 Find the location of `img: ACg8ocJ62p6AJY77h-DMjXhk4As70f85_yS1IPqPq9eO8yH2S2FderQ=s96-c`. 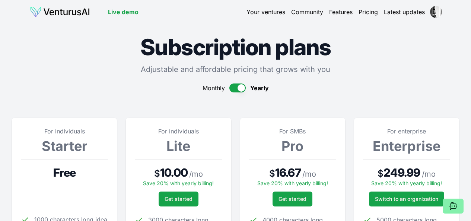

img: ACg8ocJ62p6AJY77h-DMjXhk4As70f85_yS1IPqPq9eO8yH2S2FderQ=s96-c is located at coordinates (436, 12).